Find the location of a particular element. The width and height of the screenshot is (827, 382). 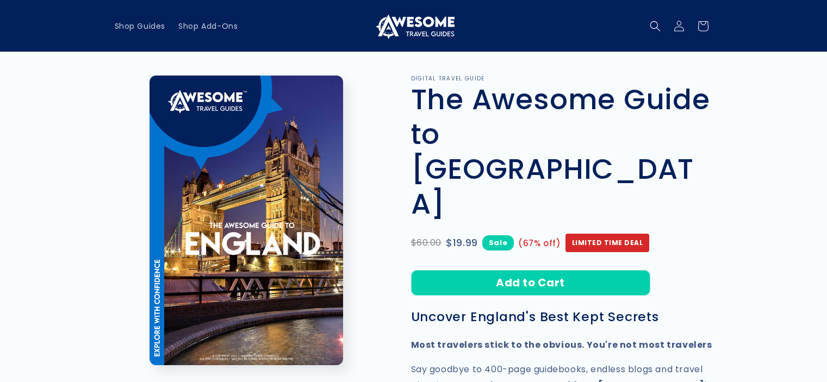

span: $60.00 is located at coordinates (426, 243).